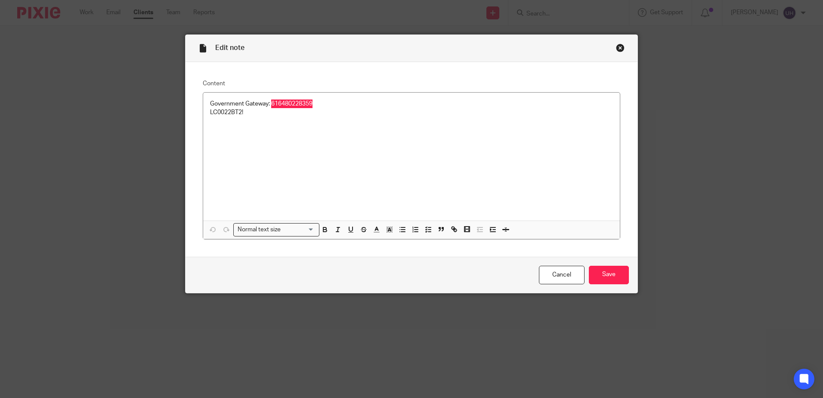 The height and width of the screenshot is (398, 823). Describe the element at coordinates (299, 229) in the screenshot. I see `input: Search for option` at that location.